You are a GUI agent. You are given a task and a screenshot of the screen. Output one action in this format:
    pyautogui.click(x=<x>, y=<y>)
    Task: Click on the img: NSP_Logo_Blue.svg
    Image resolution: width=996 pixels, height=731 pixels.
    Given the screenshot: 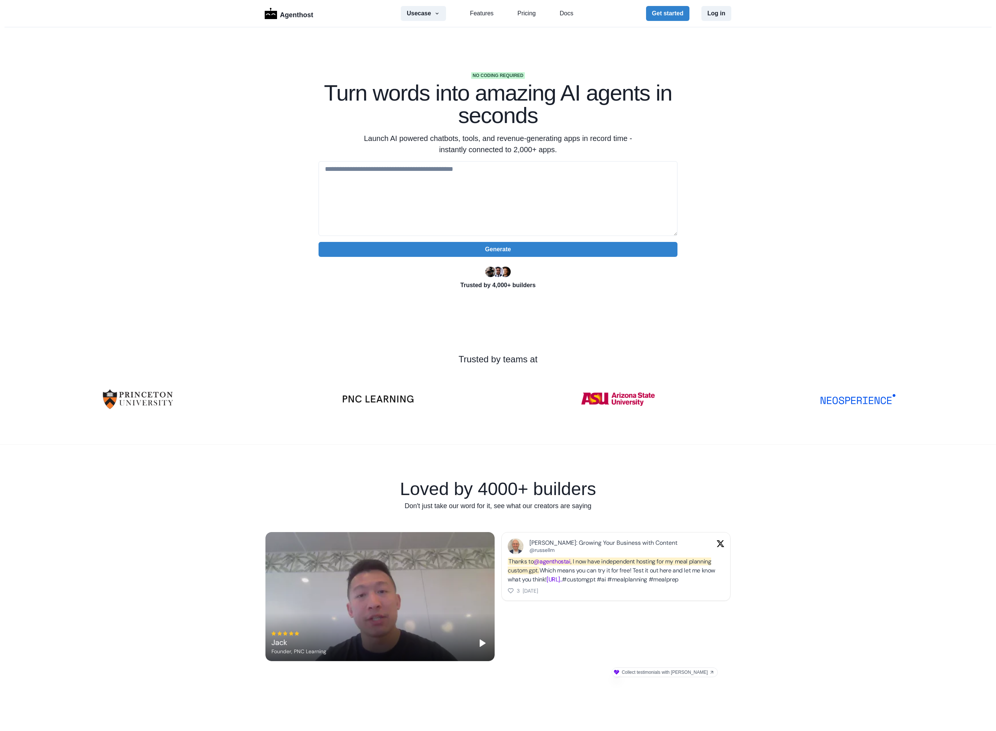 What is the action you would take?
    pyautogui.click(x=858, y=399)
    